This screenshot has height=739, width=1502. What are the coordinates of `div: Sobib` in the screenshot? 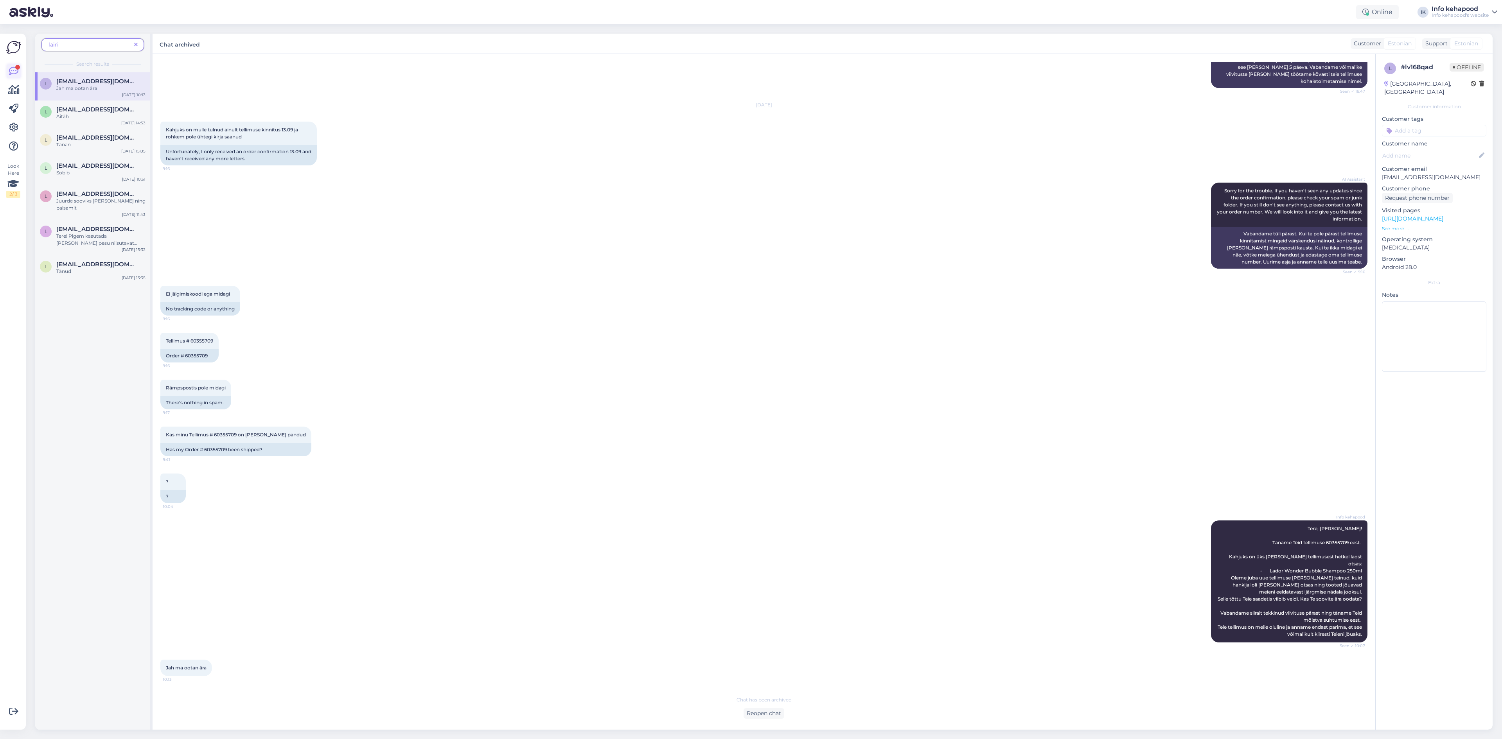 It's located at (101, 173).